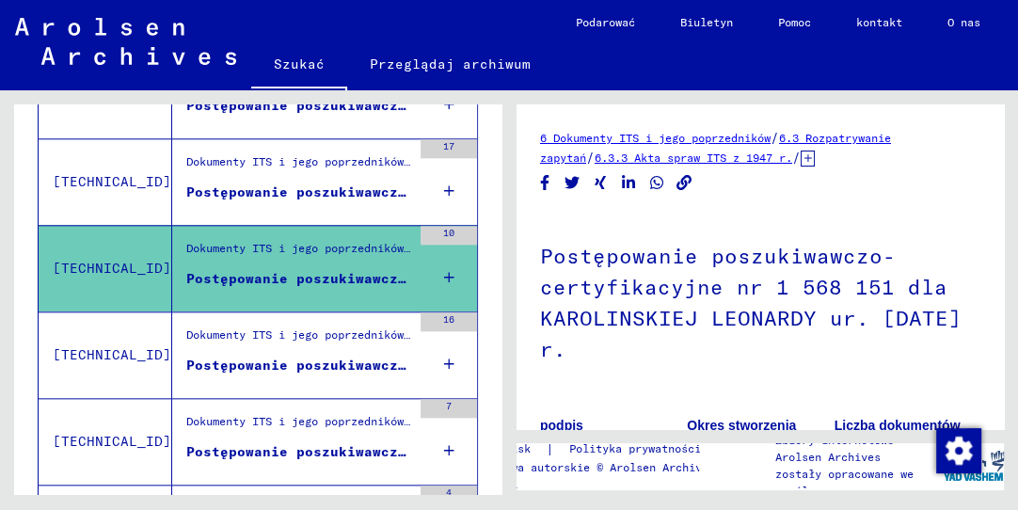 The width and height of the screenshot is (1018, 510). What do you see at coordinates (655, 137) in the screenshot?
I see `a: 6 Dokumenty ITS i jego poprzedników` at bounding box center [655, 137].